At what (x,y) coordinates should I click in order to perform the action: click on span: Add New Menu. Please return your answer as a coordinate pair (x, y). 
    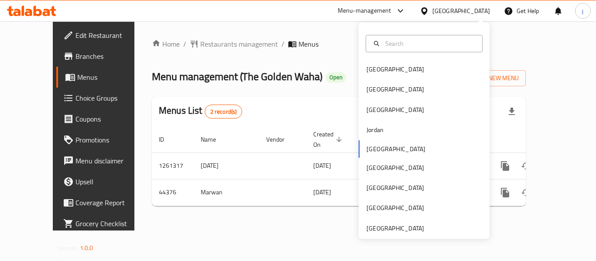
    Looking at the image, I should click on (491, 78).